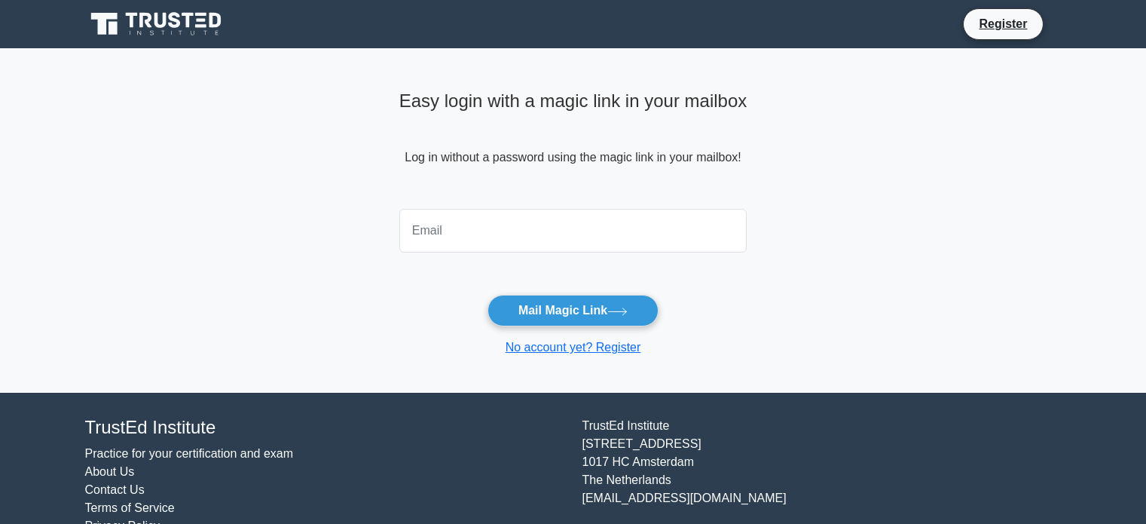 The image size is (1146, 524). Describe the element at coordinates (573, 101) in the screenshot. I see `h4: Easy login with a magic link in your mailbox` at that location.